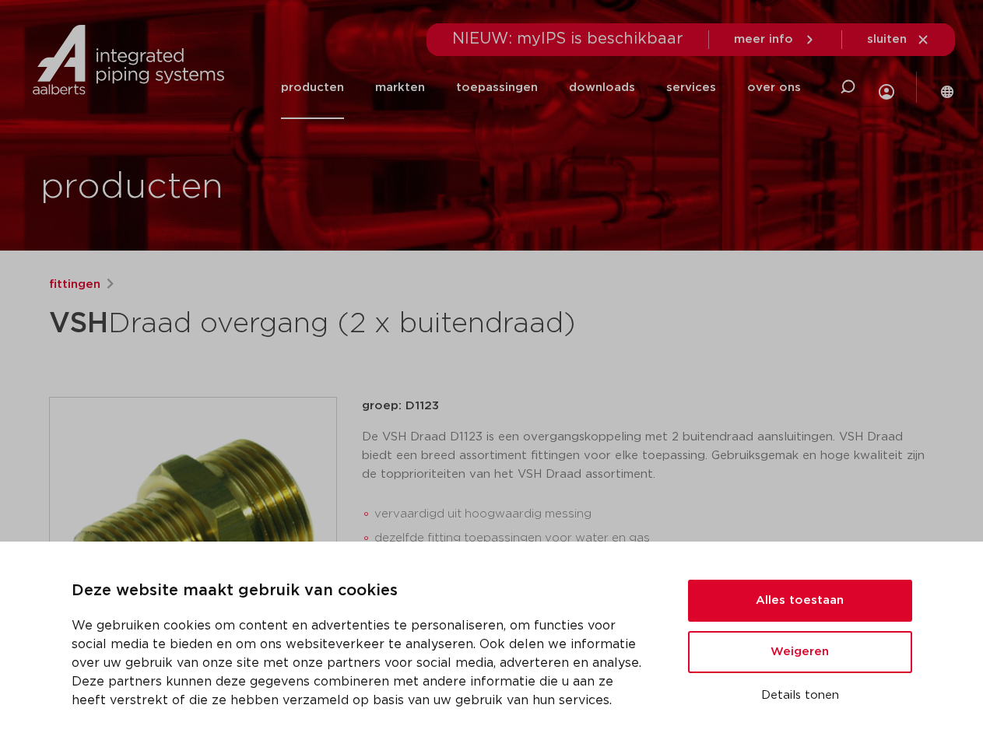  I want to click on a: downloads, so click(602, 87).